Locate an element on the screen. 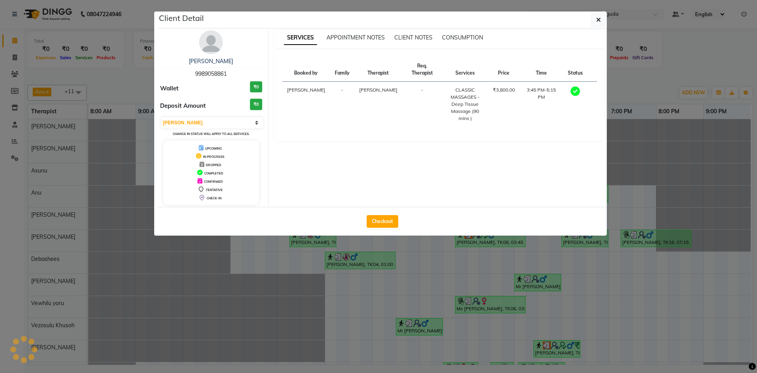  span: APPOINTMENT NOTES is located at coordinates (356, 37).